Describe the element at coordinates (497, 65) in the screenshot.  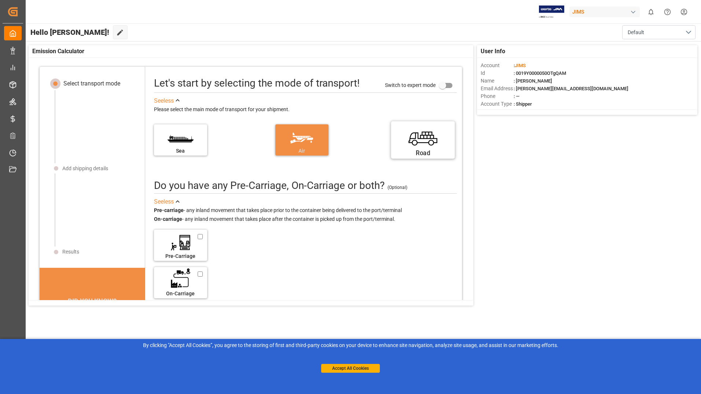
I see `span: Account` at that location.